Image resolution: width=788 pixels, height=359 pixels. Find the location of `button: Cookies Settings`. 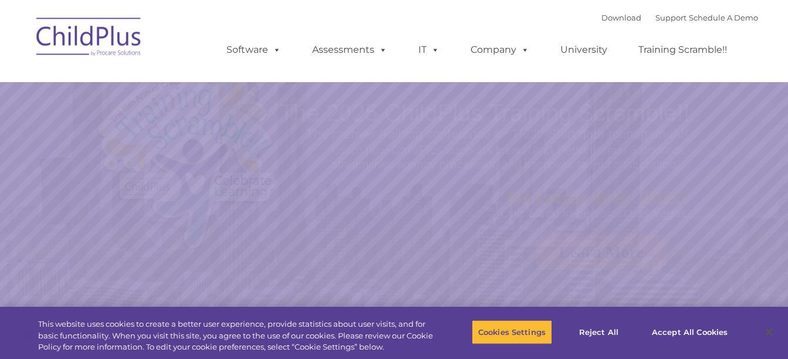

button: Cookies Settings is located at coordinates (512, 332).